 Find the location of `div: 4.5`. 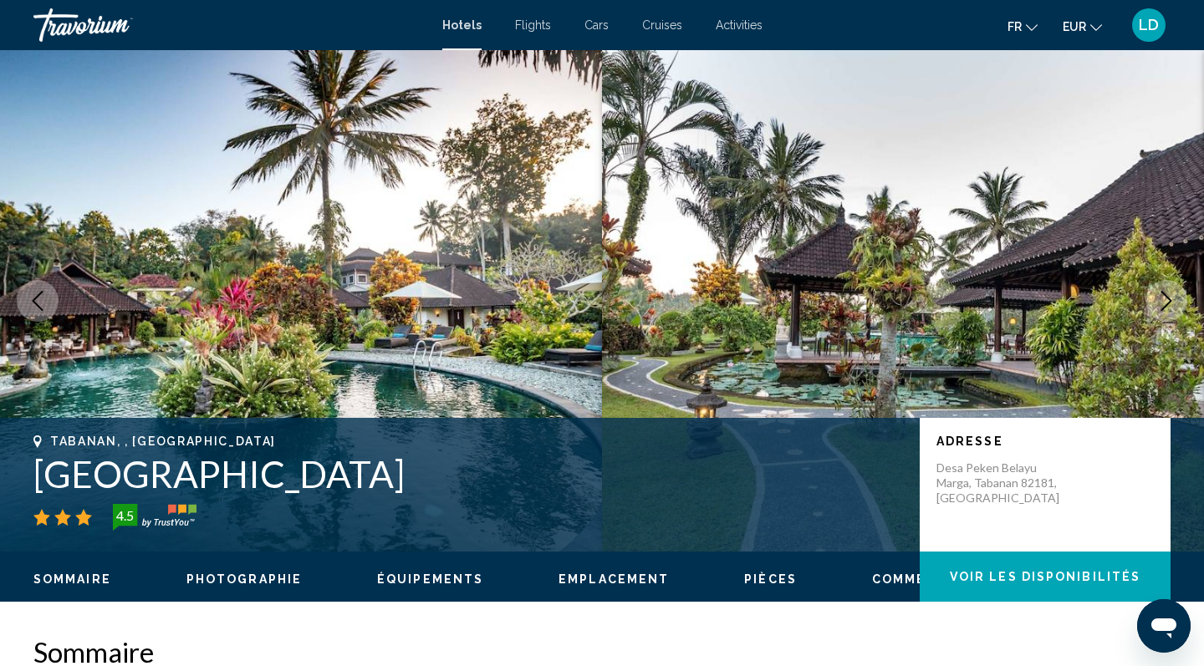

div: 4.5 is located at coordinates (125, 516).